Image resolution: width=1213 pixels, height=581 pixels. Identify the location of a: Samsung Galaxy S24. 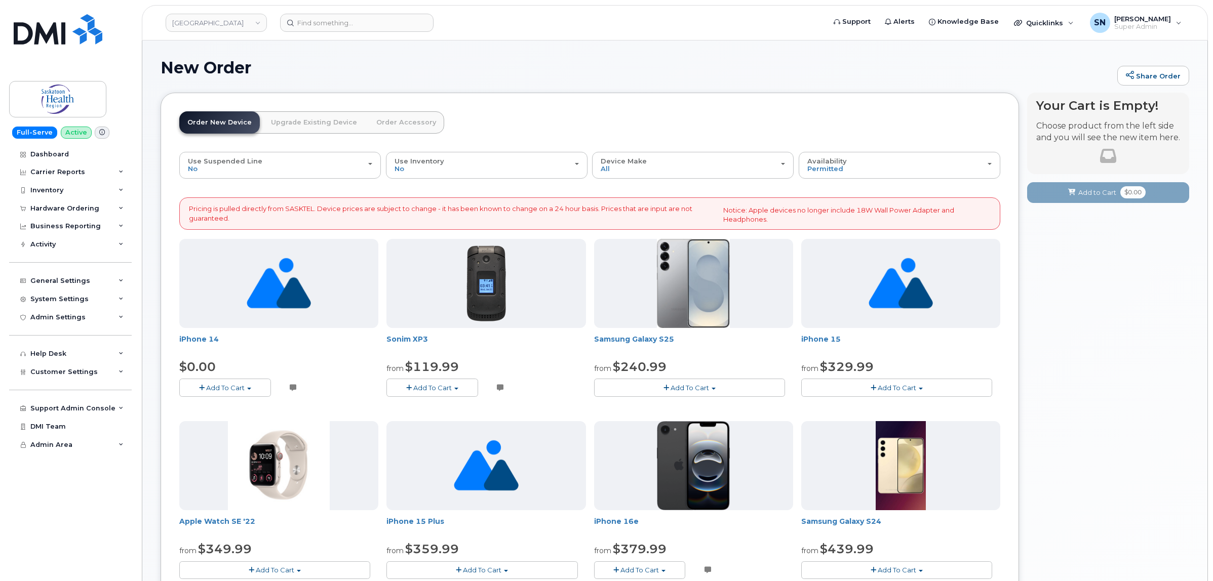
(841, 522).